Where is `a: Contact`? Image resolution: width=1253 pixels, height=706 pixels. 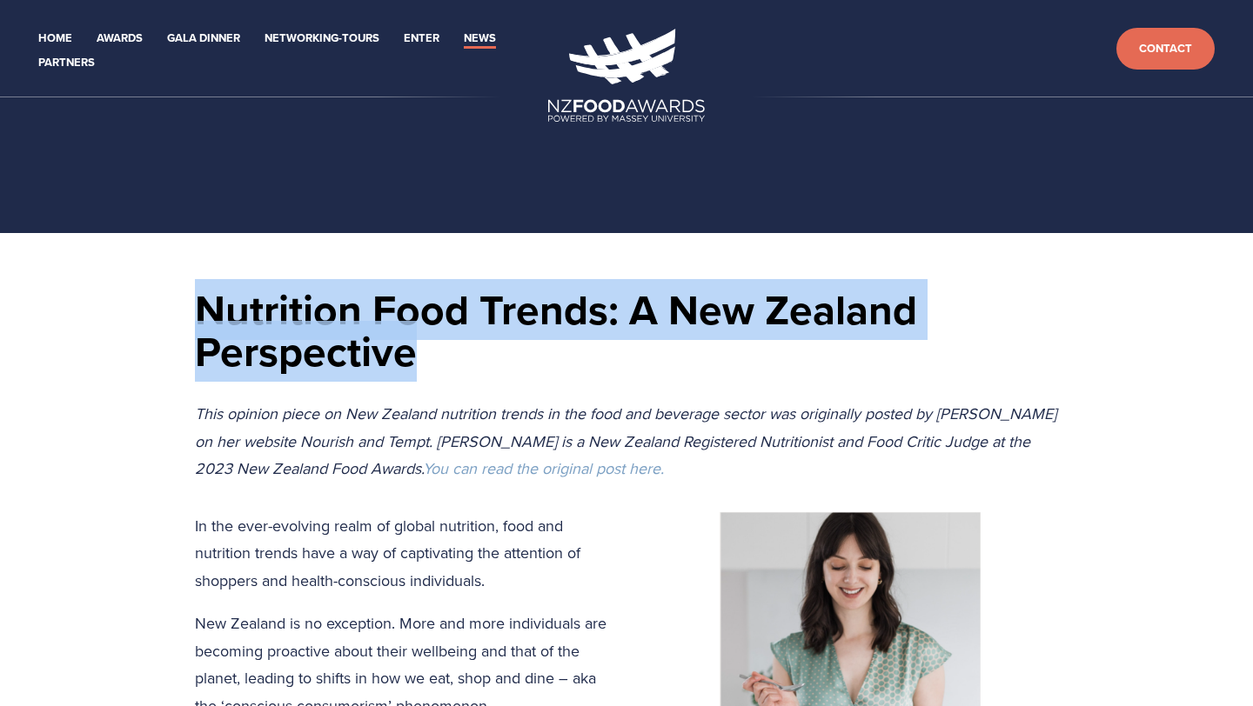 a: Contact is located at coordinates (1165, 49).